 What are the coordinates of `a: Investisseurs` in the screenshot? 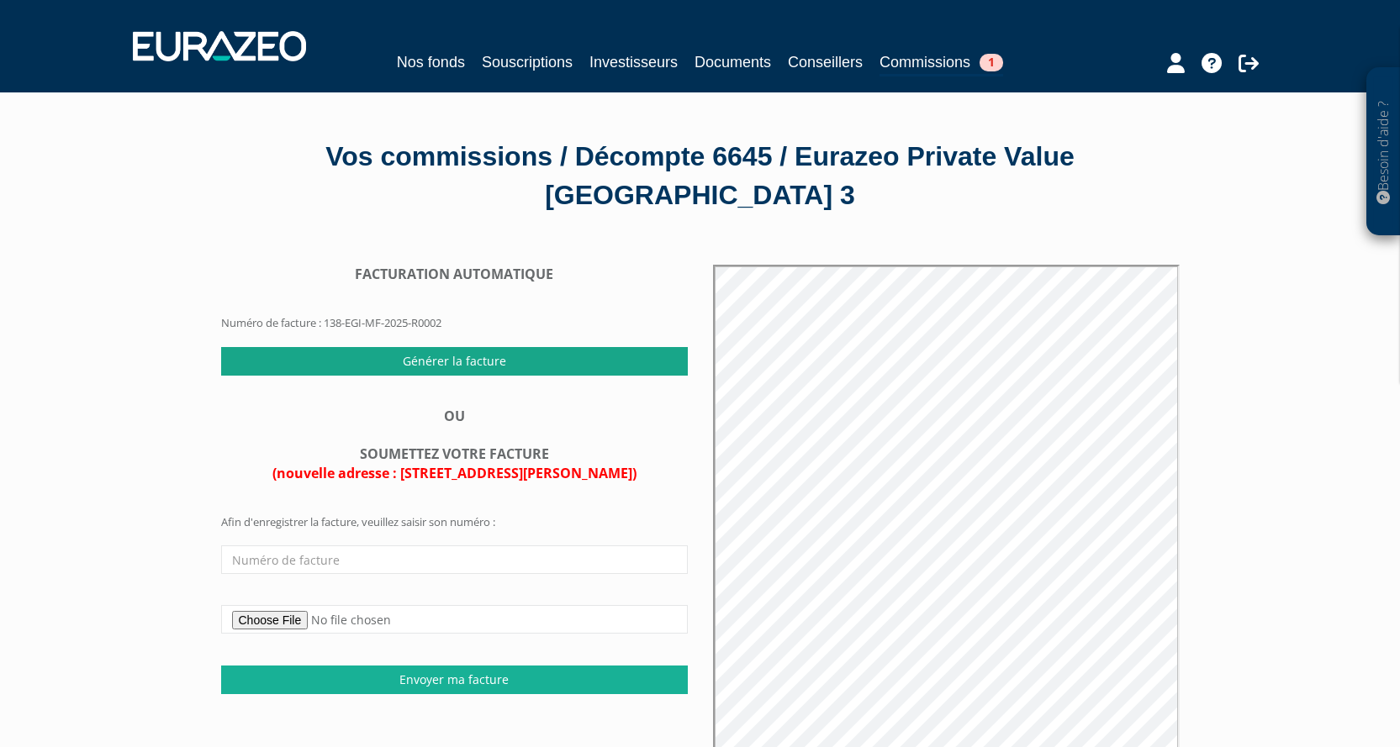 It's located at (633, 62).